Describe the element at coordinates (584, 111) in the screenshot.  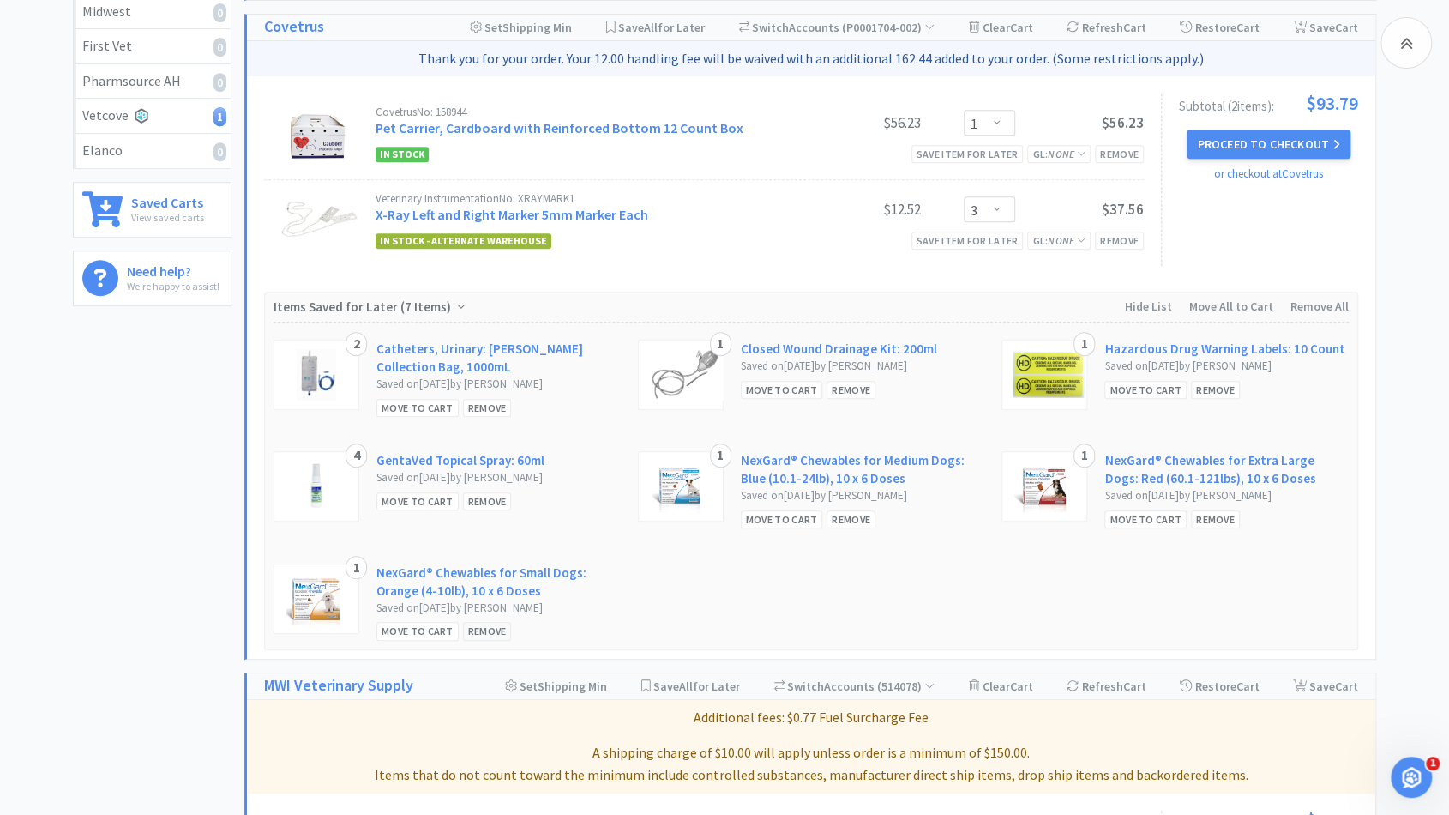
I see `div: Covetrus No: 158944` at that location.